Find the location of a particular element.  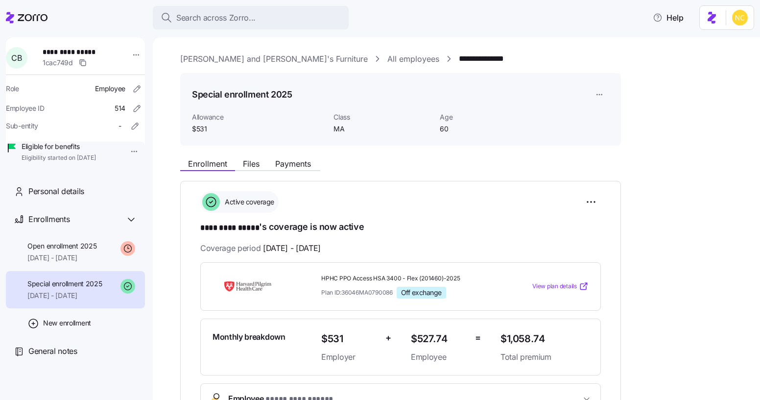

h1: Special enrollment 2025 is located at coordinates (242, 94).